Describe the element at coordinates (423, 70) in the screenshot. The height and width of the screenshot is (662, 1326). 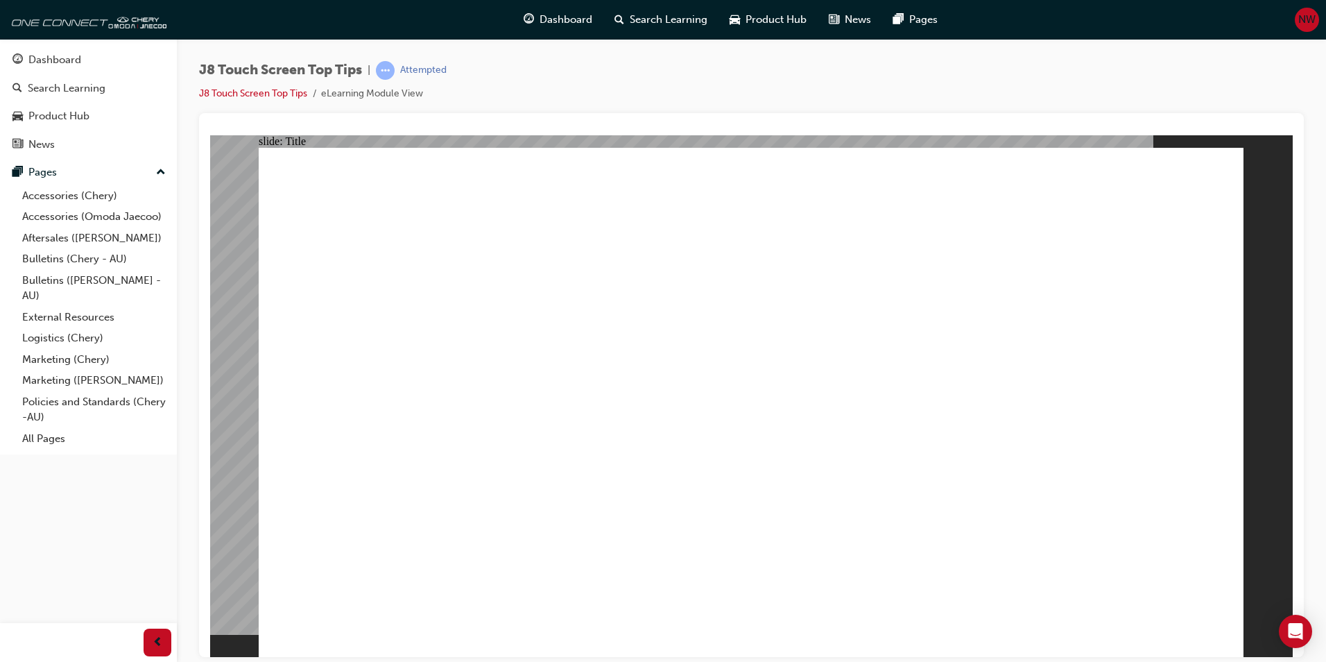
I see `div: Attempted` at that location.